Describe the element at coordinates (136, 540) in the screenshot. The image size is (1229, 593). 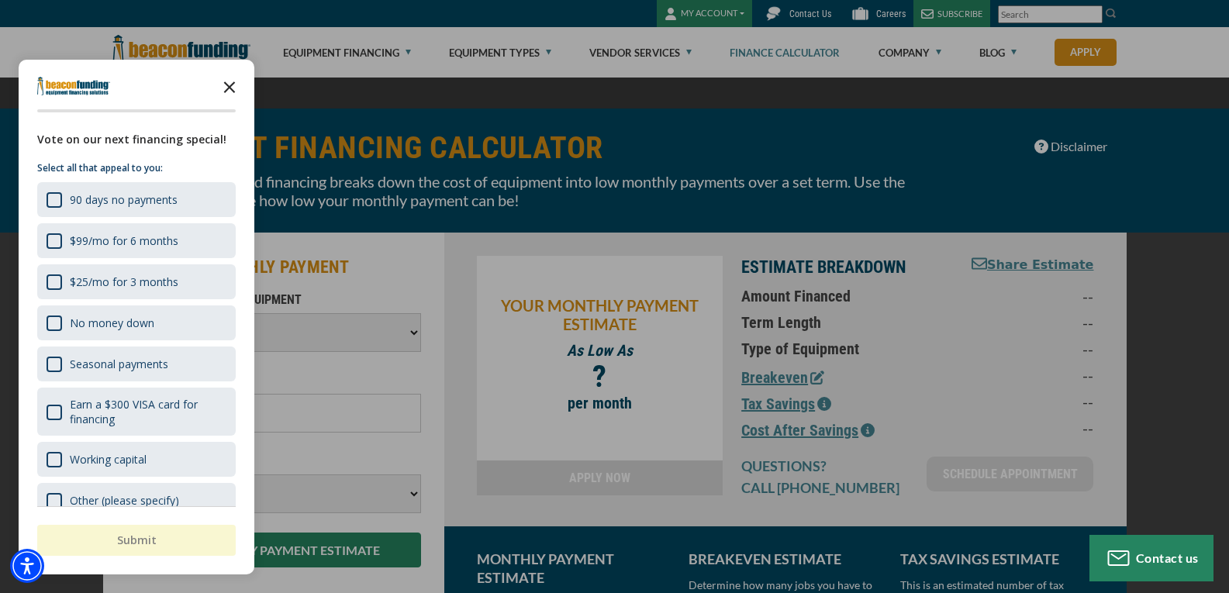
I see `button: Submit` at that location.